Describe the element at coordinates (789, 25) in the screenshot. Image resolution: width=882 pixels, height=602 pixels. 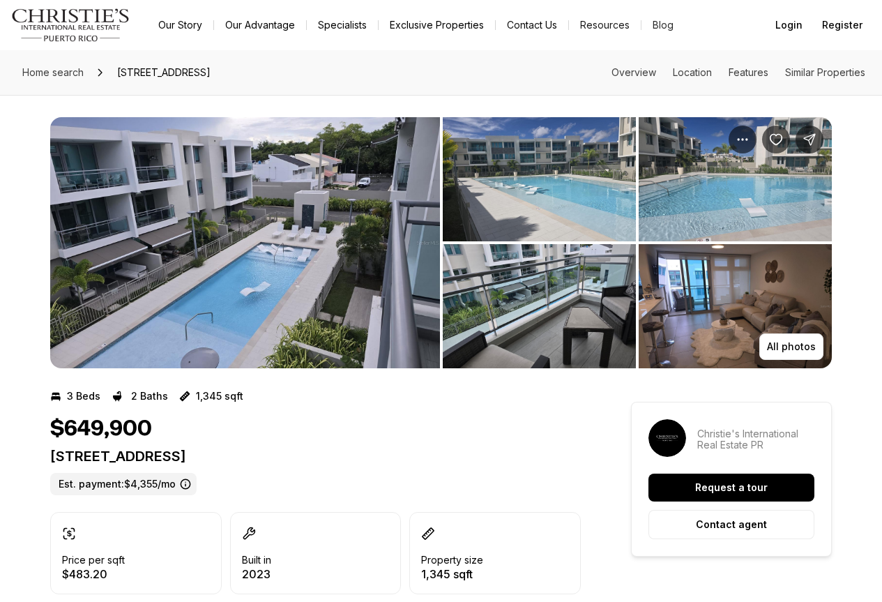
I see `span: Login` at that location.